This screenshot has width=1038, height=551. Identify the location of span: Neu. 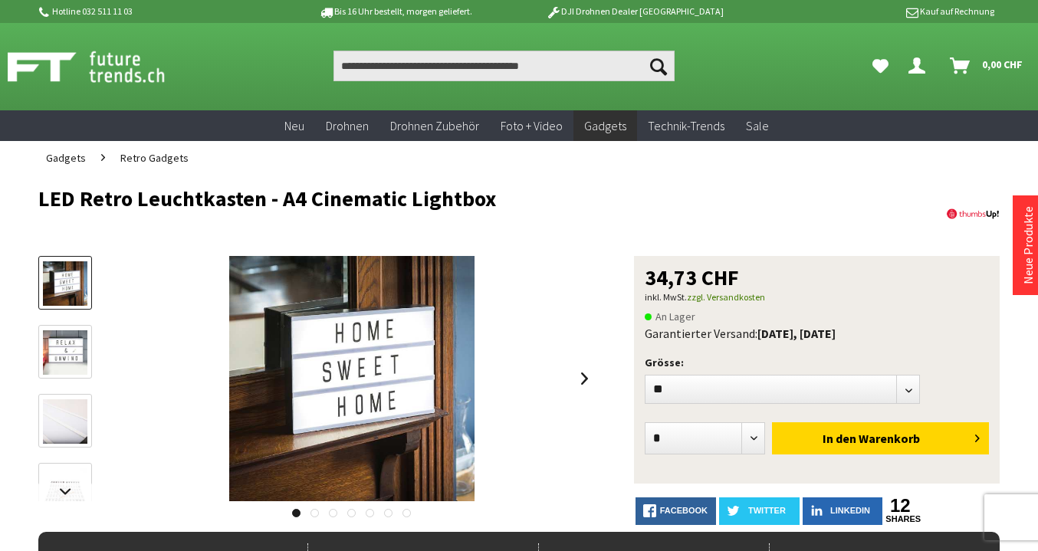
(294, 126).